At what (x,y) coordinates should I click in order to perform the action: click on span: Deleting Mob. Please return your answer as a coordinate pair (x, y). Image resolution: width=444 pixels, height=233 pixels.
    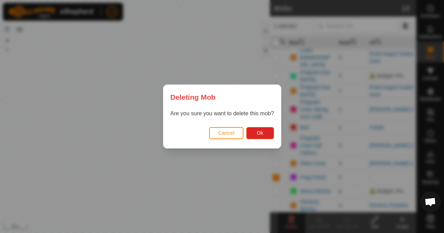
    Looking at the image, I should click on (193, 97).